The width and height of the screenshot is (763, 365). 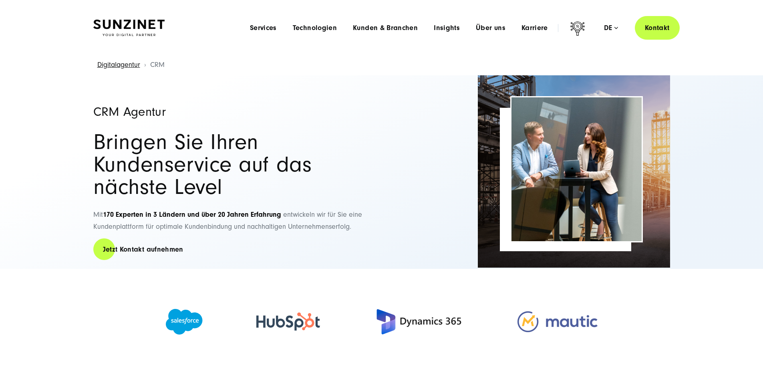 What do you see at coordinates (657, 28) in the screenshot?
I see `a: Kontakt` at bounding box center [657, 28].